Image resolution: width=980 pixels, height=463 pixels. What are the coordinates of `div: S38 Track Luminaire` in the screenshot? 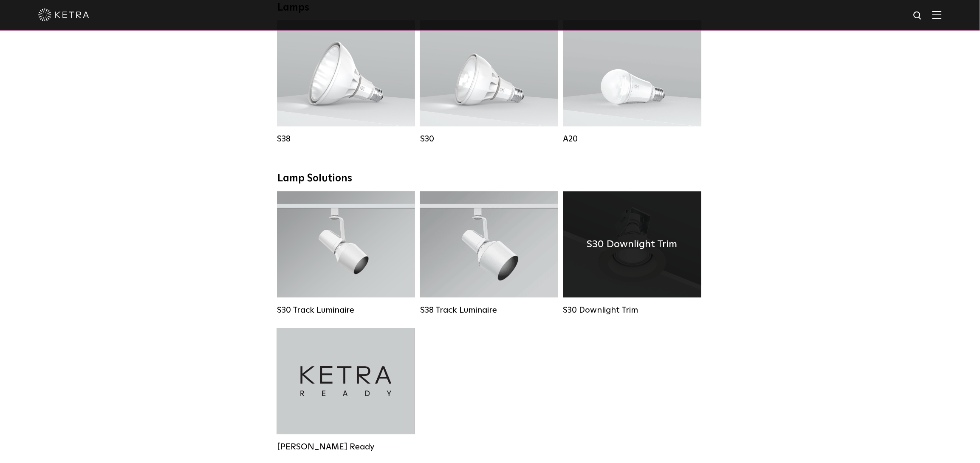 It's located at (489, 311).